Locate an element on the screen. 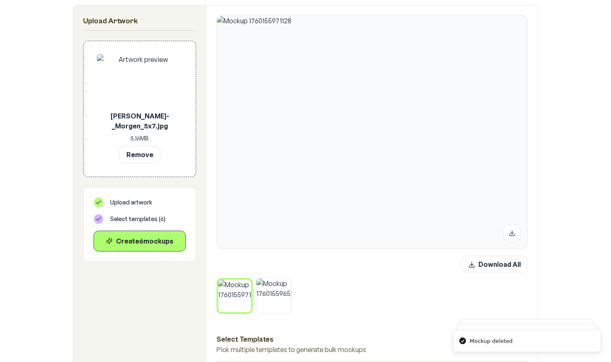 The width and height of the screenshot is (611, 362). h2: Upload Artwork is located at coordinates (140, 21).